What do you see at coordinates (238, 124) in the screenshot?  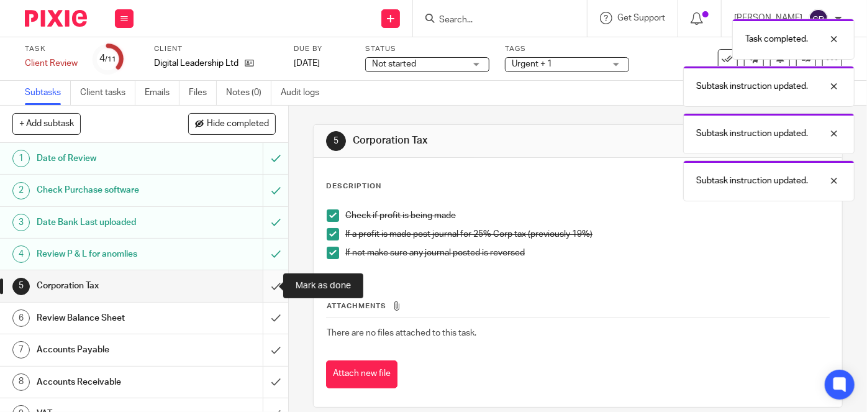 I see `span: Hide completed` at bounding box center [238, 124].